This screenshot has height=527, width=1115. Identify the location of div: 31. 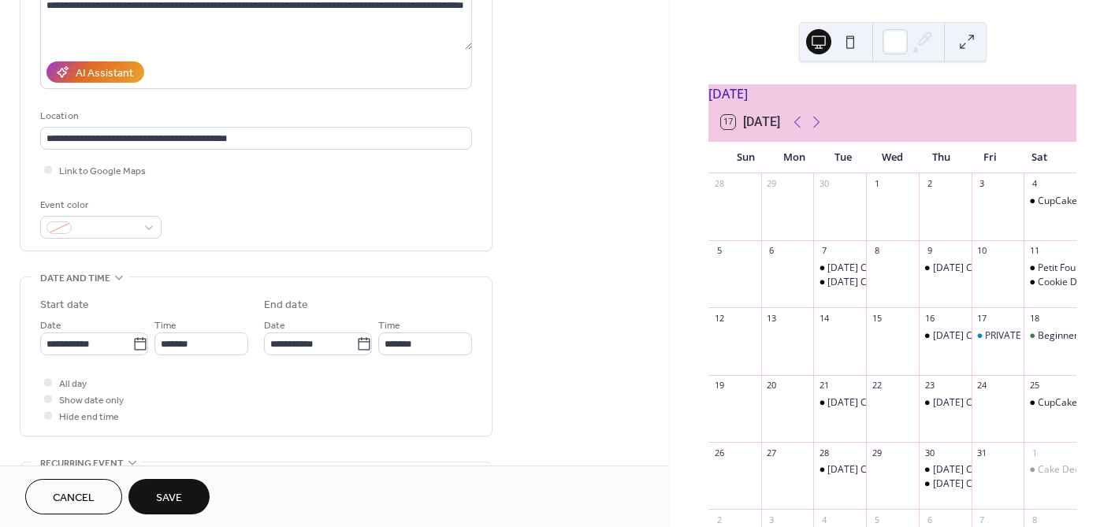
(982, 452).